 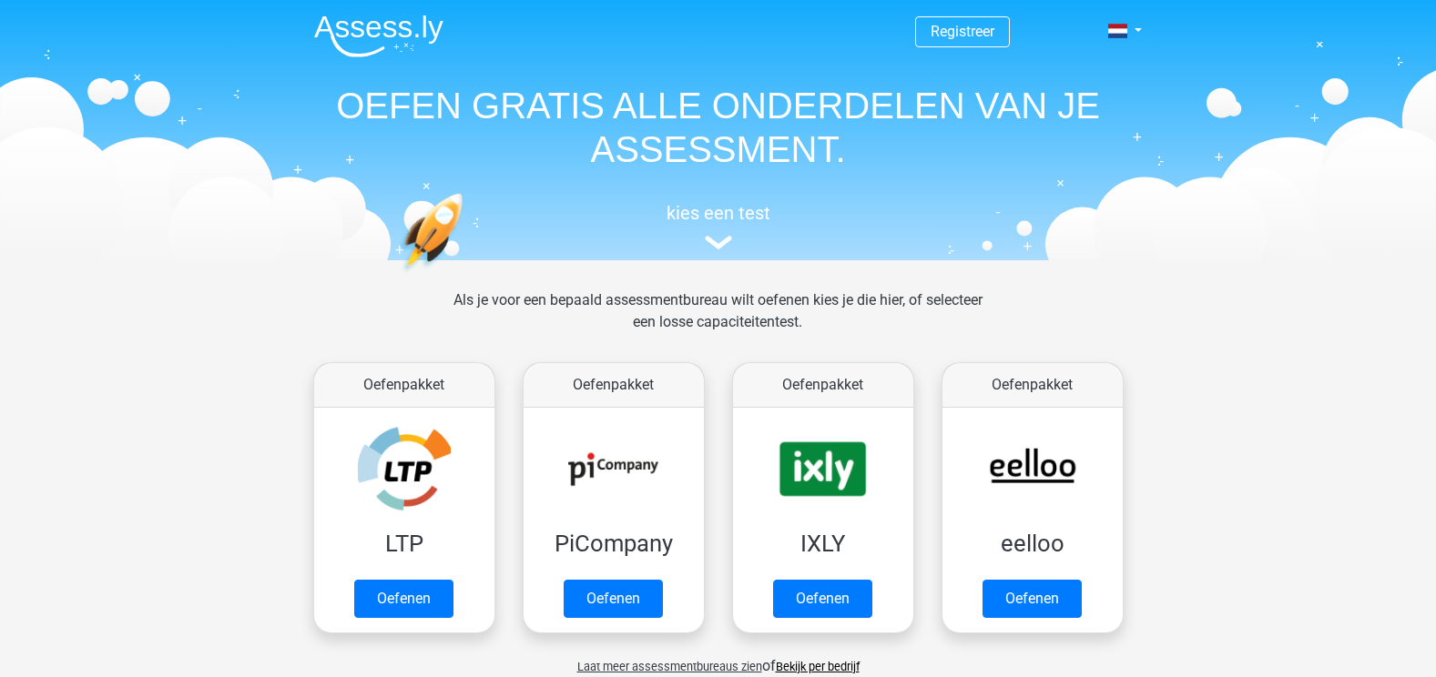 I want to click on h1: OEFEN GRATIS ALLE ONDERDELEN VAN JE ASSESSMENT., so click(x=718, y=127).